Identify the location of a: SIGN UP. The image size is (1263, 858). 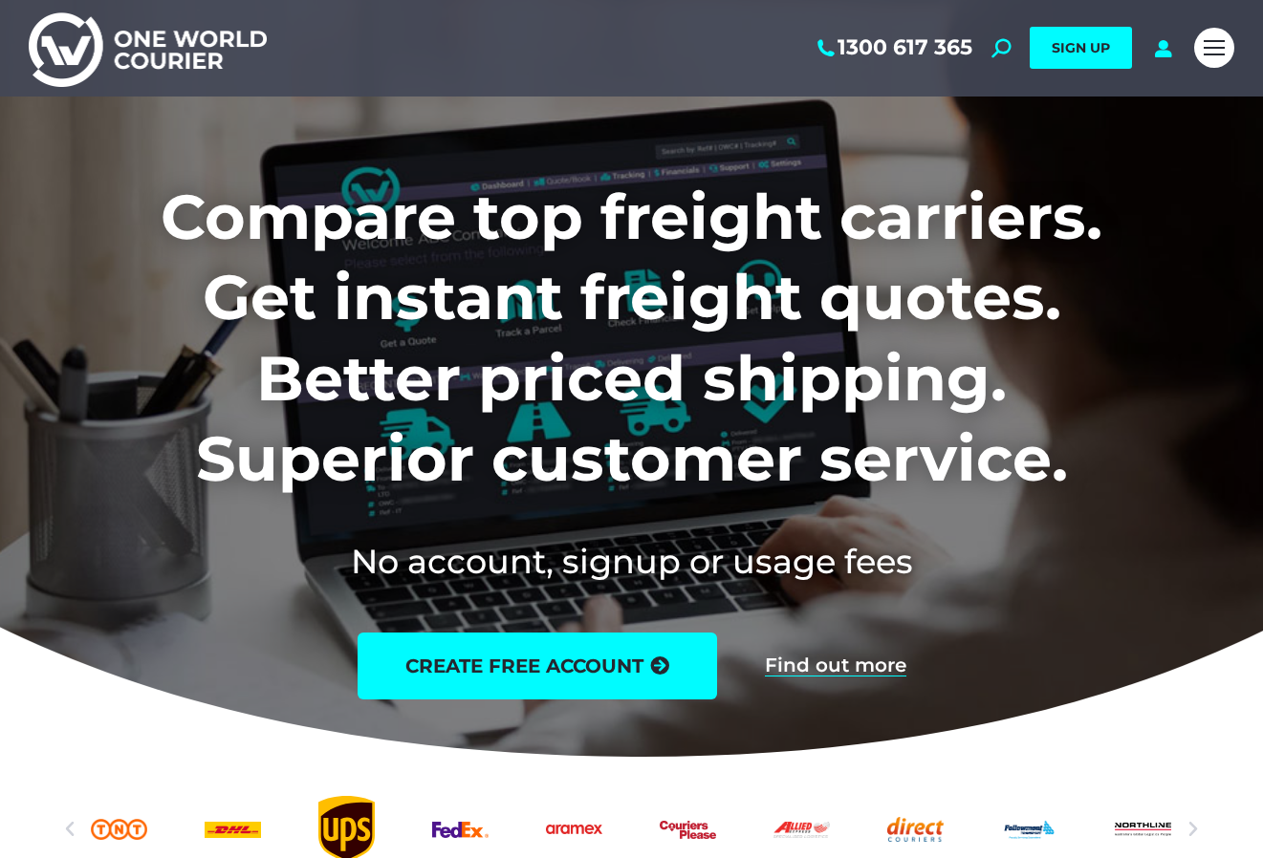
(1080, 48).